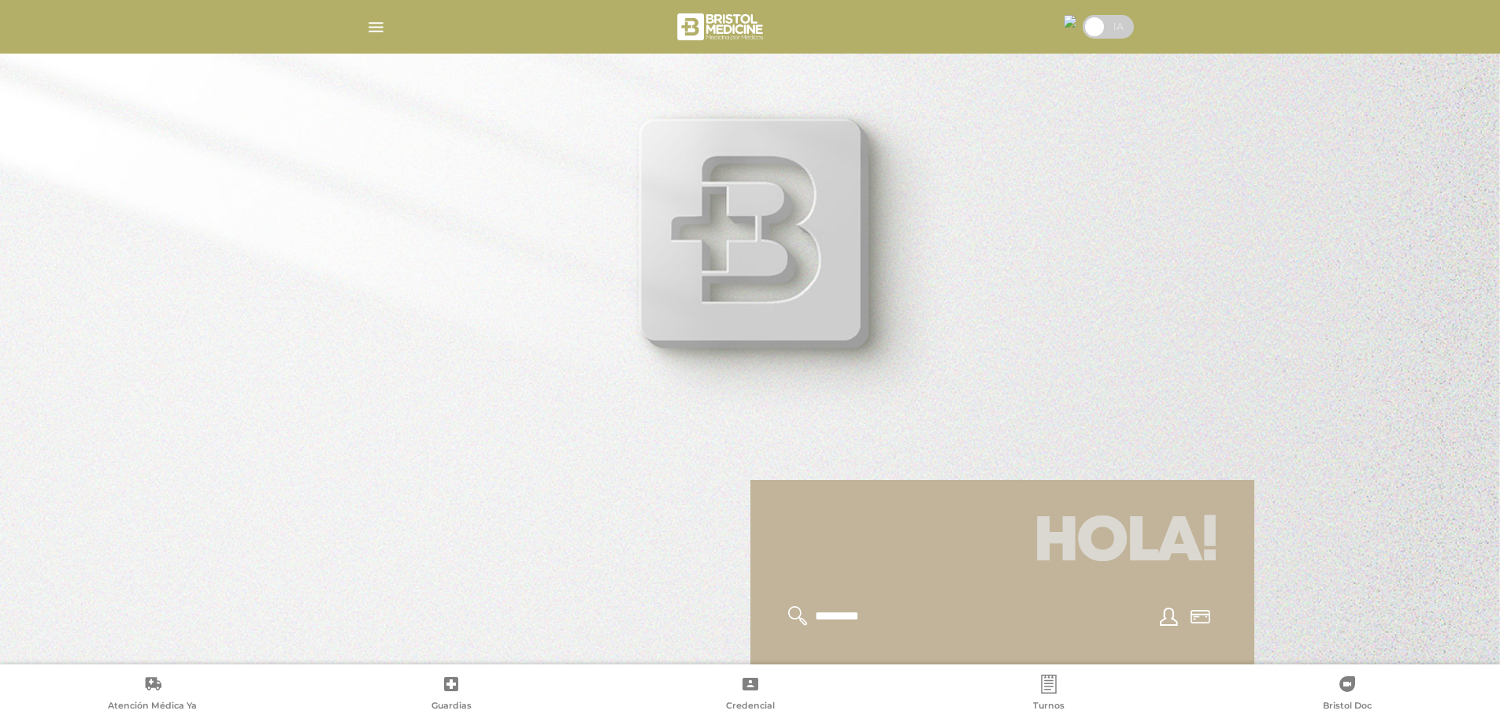  I want to click on a: Guardias, so click(451, 694).